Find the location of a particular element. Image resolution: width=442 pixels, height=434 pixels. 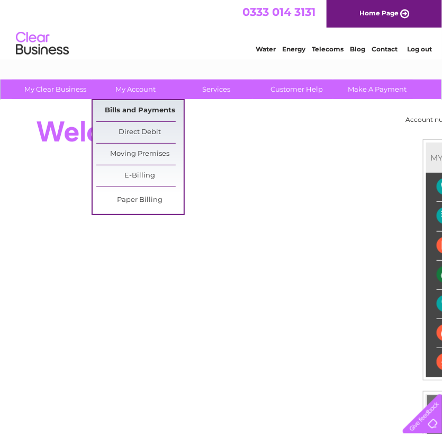

a: Log out is located at coordinates (420, 49).